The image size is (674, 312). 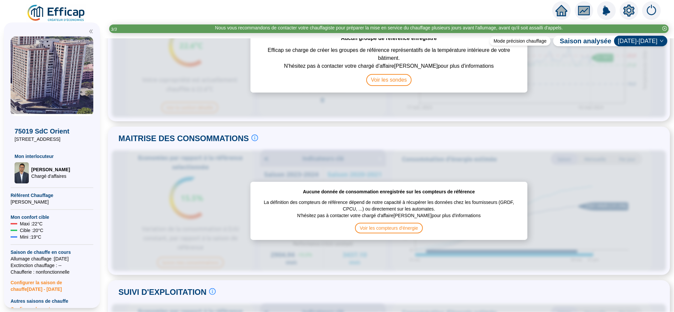 What do you see at coordinates (661, 41) in the screenshot?
I see `span: down` at bounding box center [661, 41].